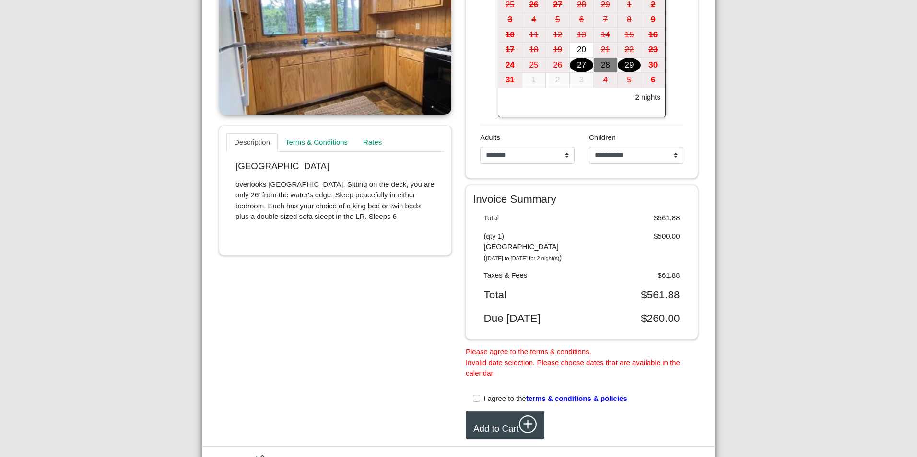 This screenshot has width=917, height=457. Describe the element at coordinates (582, 352) in the screenshot. I see `li: Please agree to the terms & conditions.` at that location.